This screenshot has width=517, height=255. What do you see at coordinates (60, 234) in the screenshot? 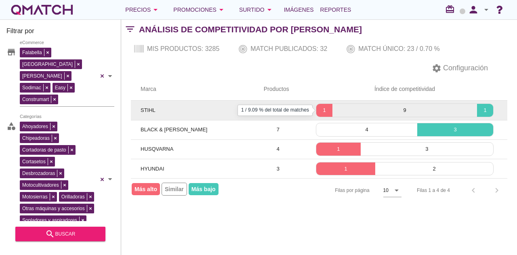
I see `button: buscar` at bounding box center [60, 234].